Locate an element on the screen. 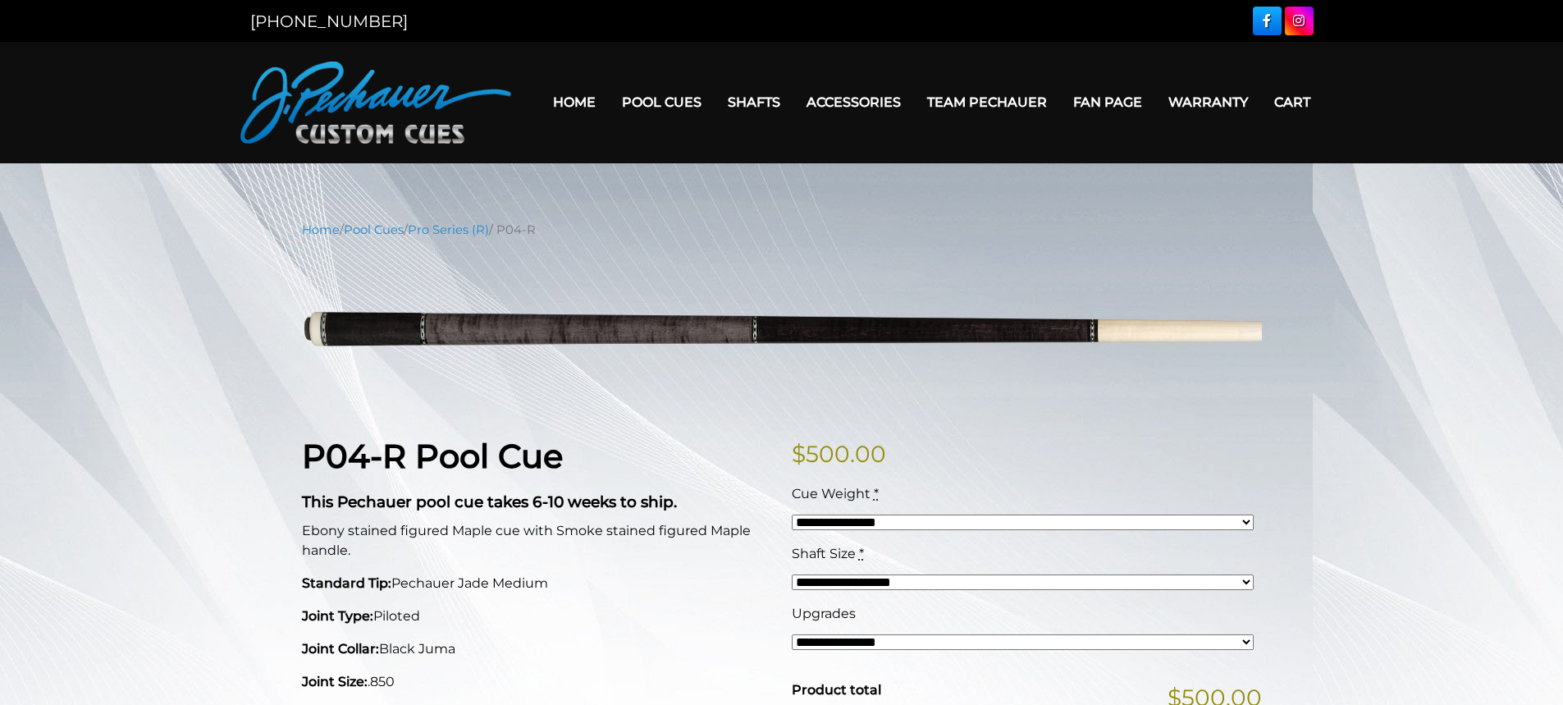 The width and height of the screenshot is (1563, 705). p: Piloted is located at coordinates (537, 616).